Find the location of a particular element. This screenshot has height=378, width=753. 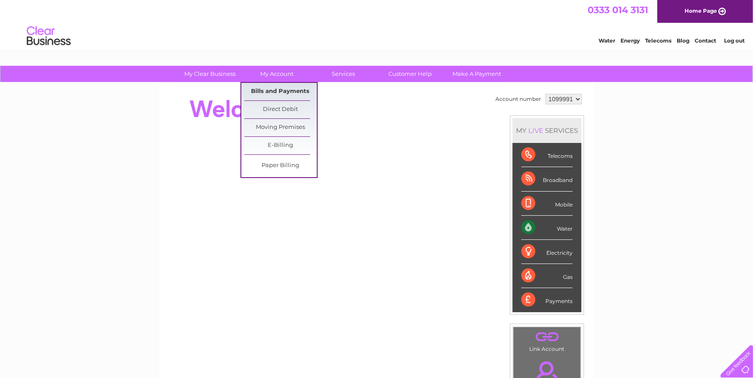

a: 0333 014 3131 is located at coordinates (618, 10).